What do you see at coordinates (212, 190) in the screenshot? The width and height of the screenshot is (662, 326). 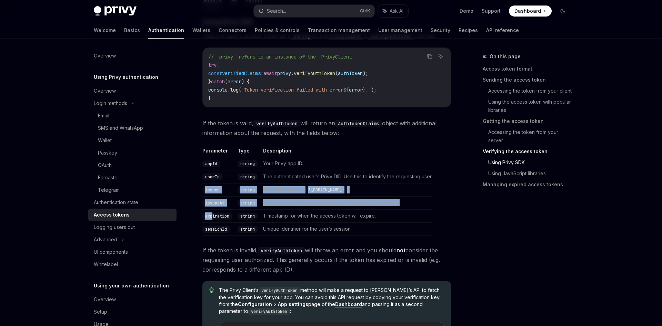 I see `code: issuer` at bounding box center [212, 190].